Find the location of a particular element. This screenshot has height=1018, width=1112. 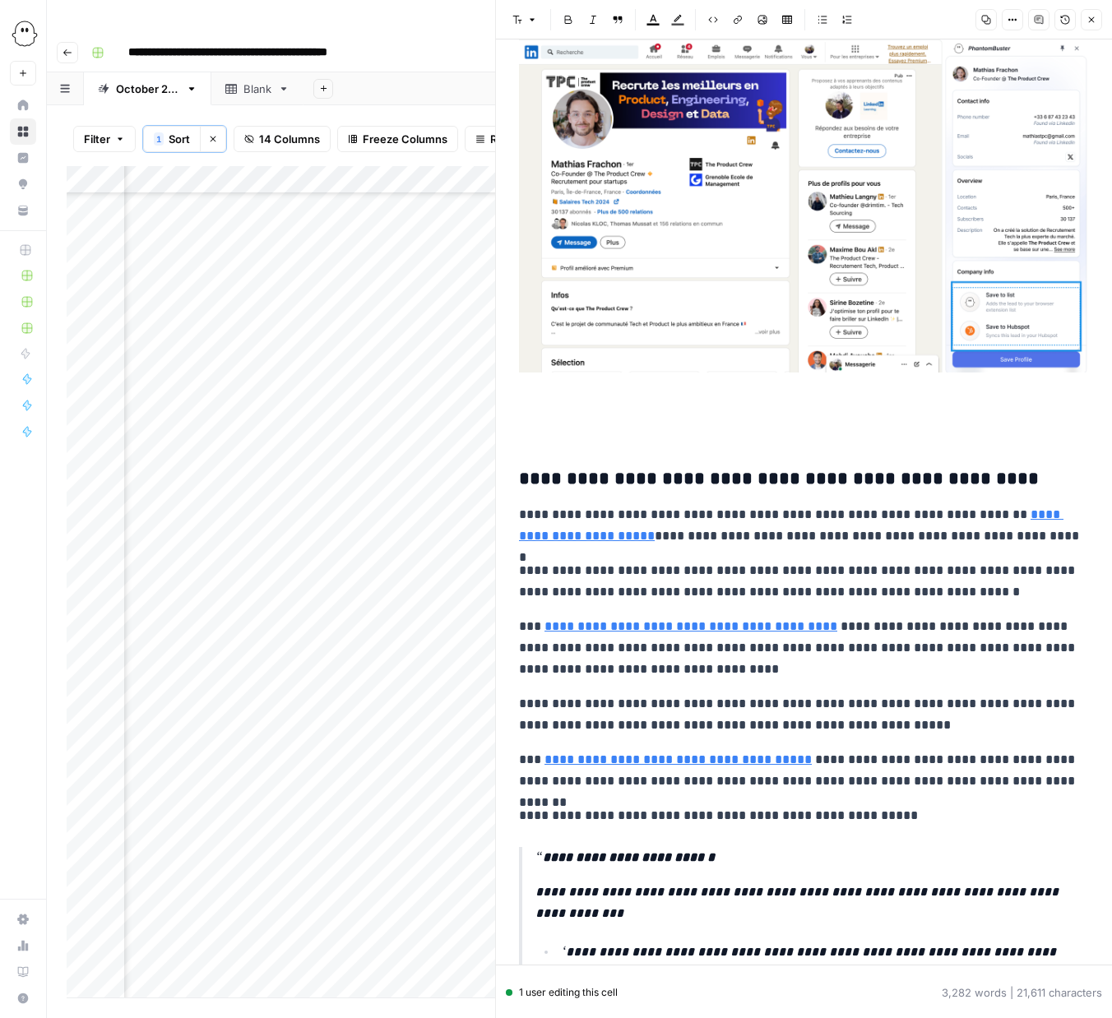

a: Your Data is located at coordinates (23, 211).